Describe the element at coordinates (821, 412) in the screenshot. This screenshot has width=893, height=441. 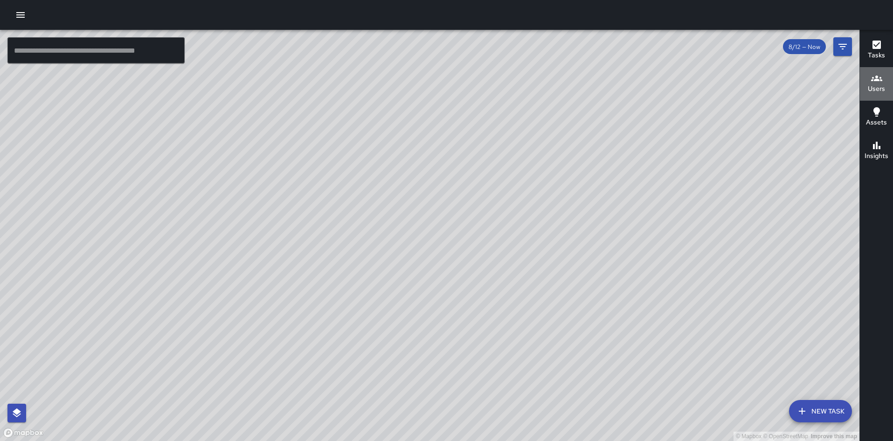
I see `button: New Task` at that location.